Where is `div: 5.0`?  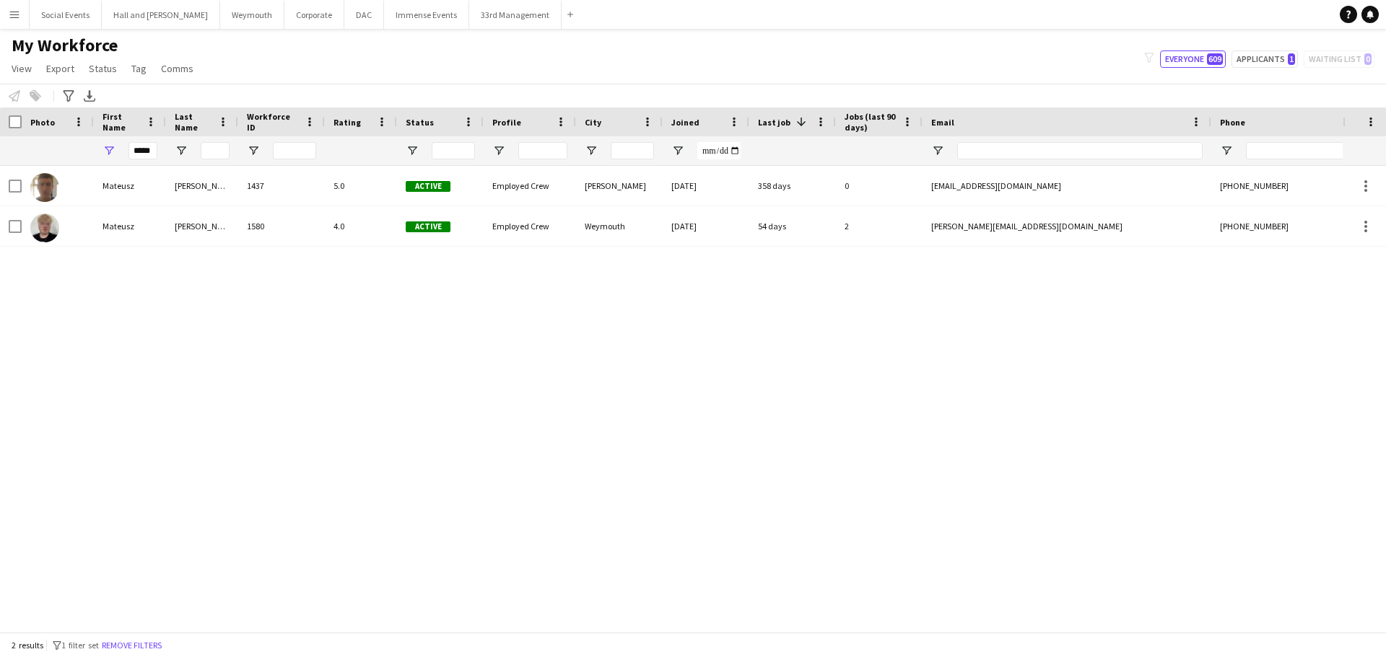 div: 5.0 is located at coordinates (361, 185).